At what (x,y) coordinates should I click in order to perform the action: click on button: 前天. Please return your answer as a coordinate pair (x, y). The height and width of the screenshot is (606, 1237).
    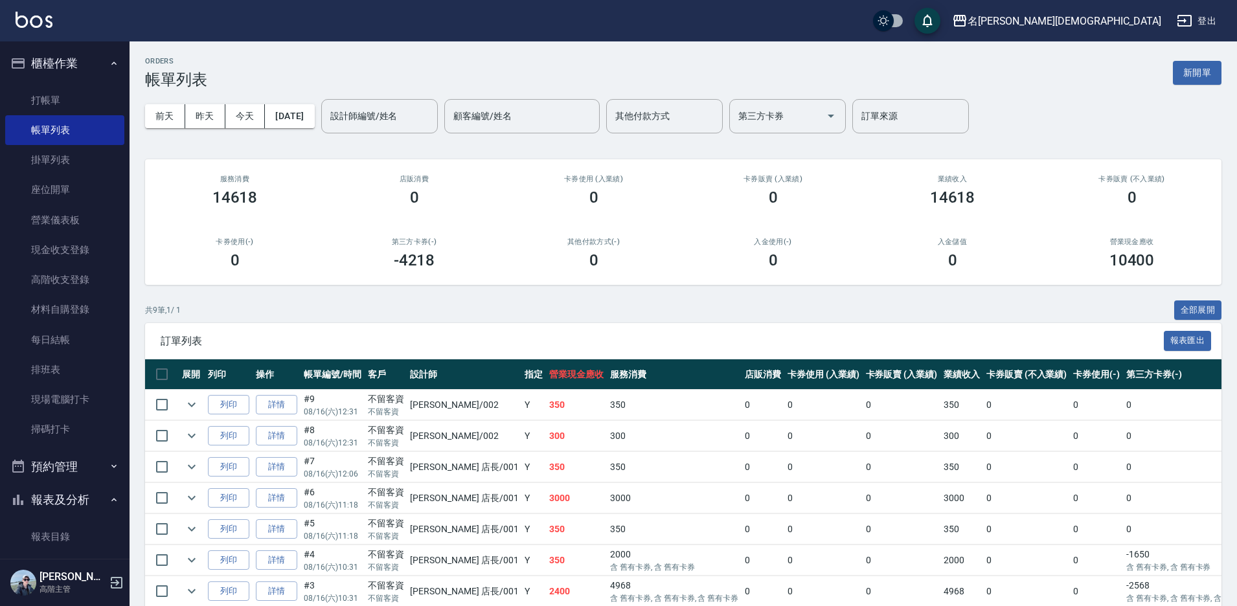
    Looking at the image, I should click on (165, 116).